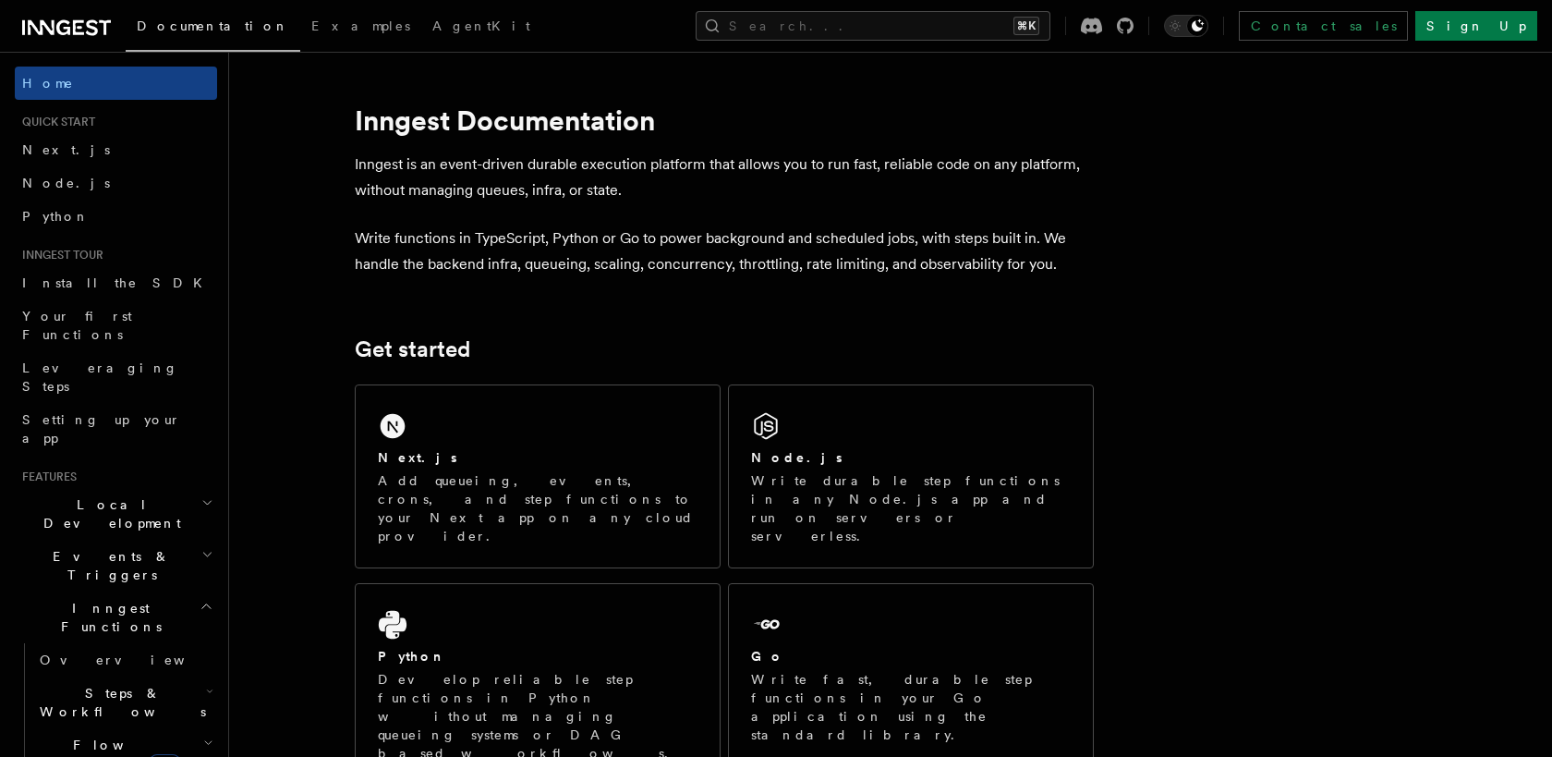 The image size is (1552, 757). Describe the element at coordinates (117, 283) in the screenshot. I see `span: Install the SDK` at that location.